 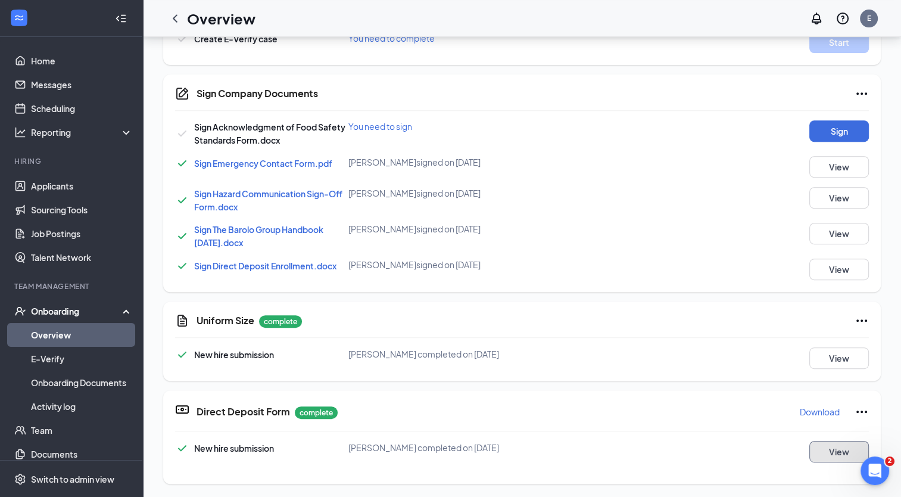 I want to click on a: Documents, so click(x=82, y=454).